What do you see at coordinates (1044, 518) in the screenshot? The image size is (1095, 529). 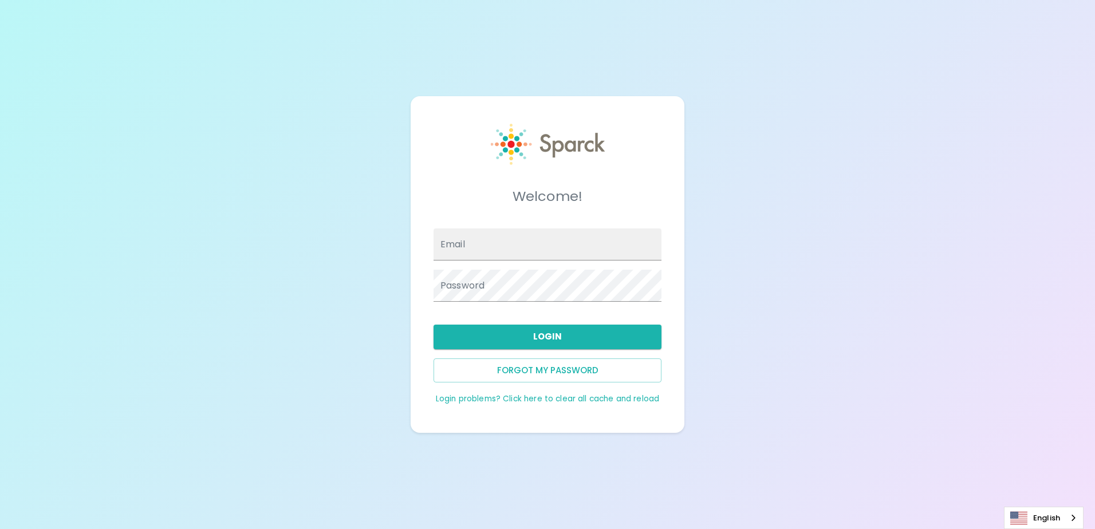 I see `div: Language` at bounding box center [1044, 518].